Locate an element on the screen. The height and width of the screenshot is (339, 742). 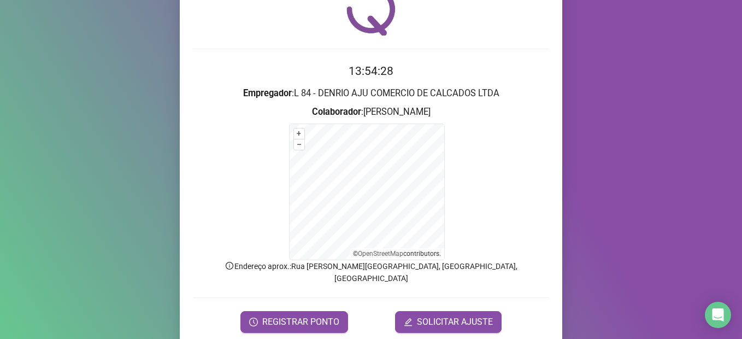
span: clock-circle is located at coordinates (253, 322).